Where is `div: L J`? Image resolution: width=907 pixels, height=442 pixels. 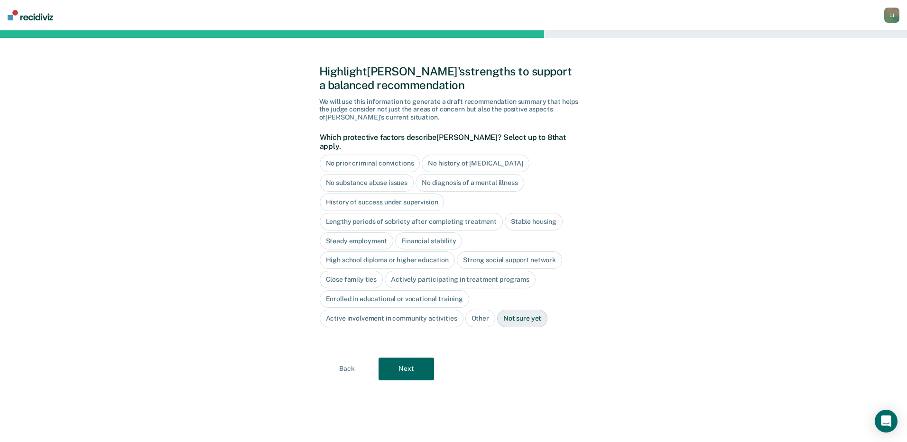
div: L J is located at coordinates (892, 15).